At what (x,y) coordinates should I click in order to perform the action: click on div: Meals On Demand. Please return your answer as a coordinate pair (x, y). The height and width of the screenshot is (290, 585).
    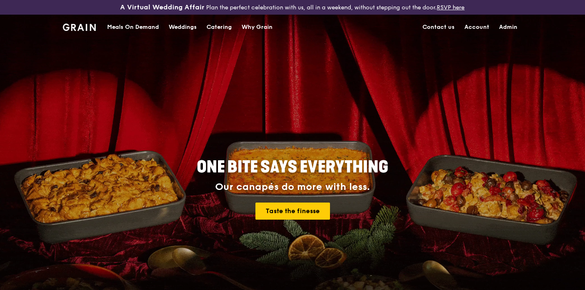
    Looking at the image, I should click on (133, 27).